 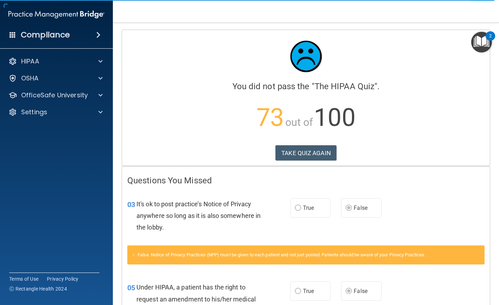 I want to click on p: OSHA, so click(x=30, y=78).